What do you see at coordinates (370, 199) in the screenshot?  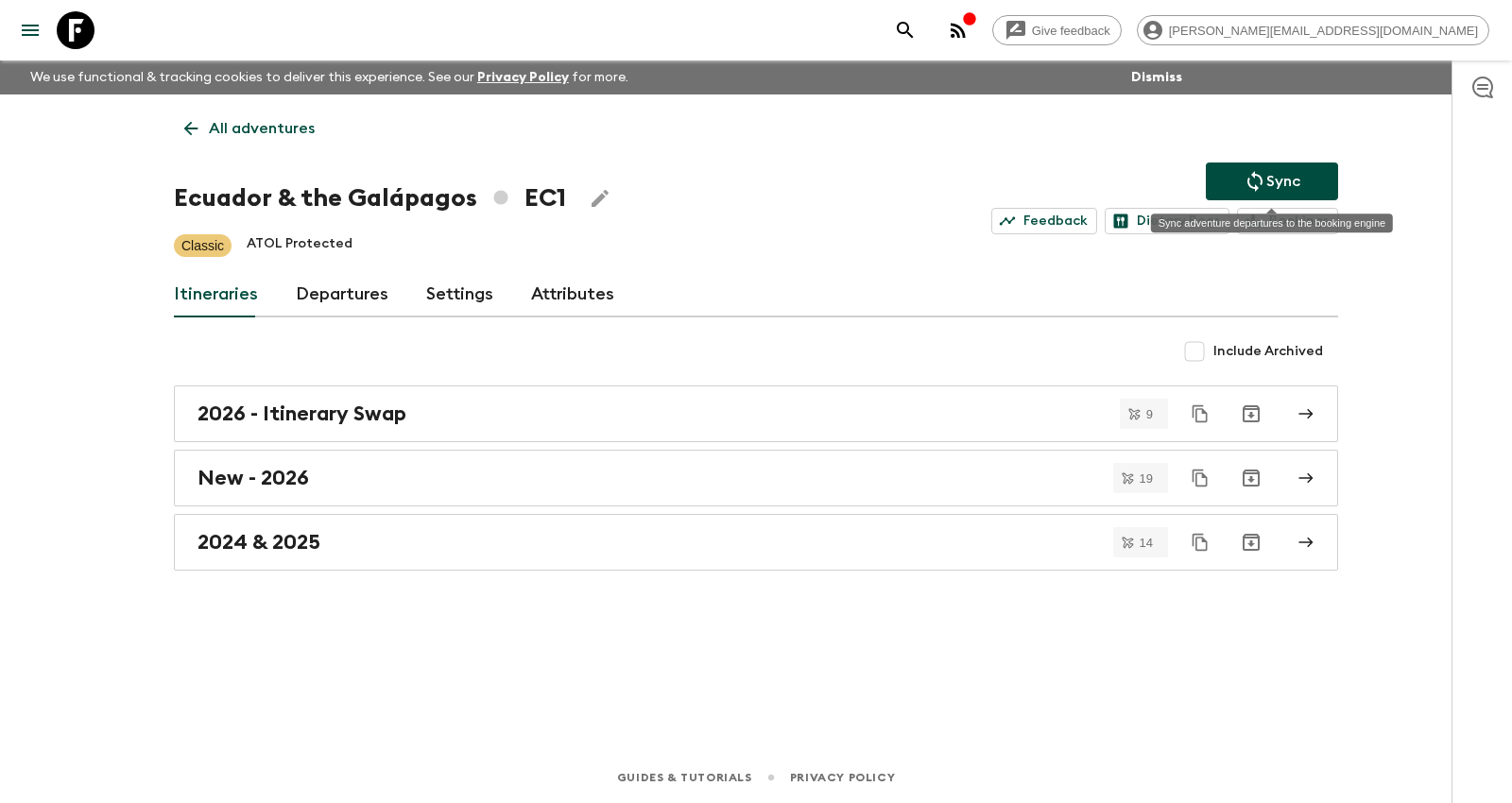 I see `h1: Ecuador & the Galápagos EC1` at bounding box center [370, 199].